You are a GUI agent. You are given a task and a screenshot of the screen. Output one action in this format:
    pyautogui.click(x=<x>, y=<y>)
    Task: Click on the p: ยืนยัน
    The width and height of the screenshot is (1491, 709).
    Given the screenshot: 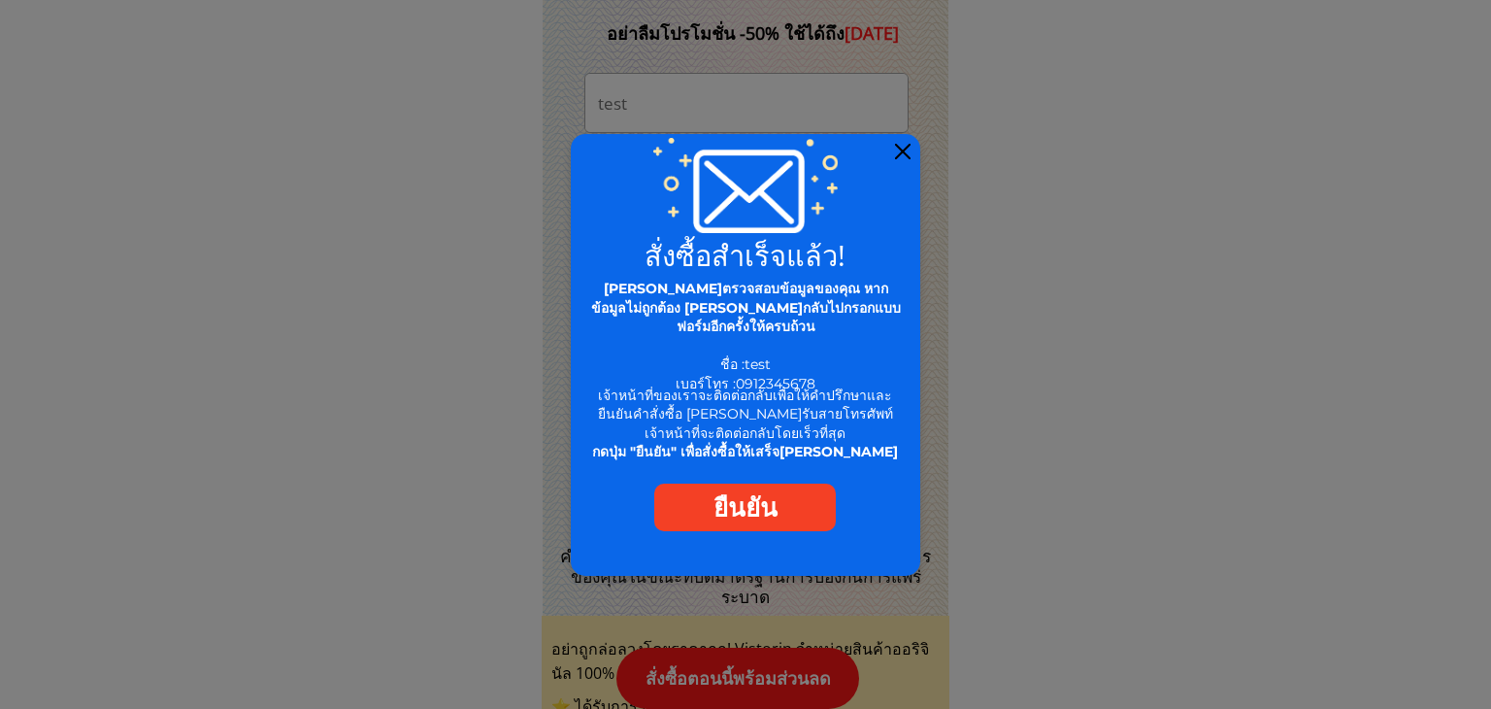 What is the action you would take?
    pyautogui.click(x=745, y=507)
    